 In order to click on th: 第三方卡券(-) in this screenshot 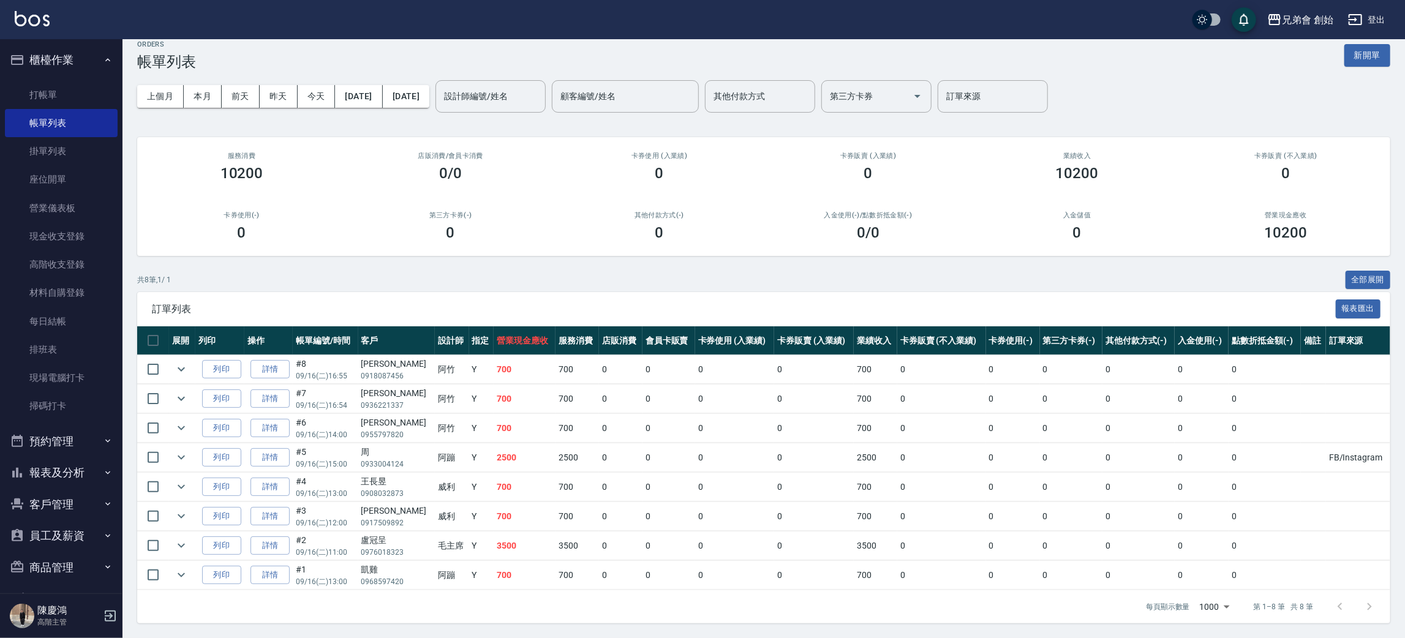, I will do `click(1072, 341)`.